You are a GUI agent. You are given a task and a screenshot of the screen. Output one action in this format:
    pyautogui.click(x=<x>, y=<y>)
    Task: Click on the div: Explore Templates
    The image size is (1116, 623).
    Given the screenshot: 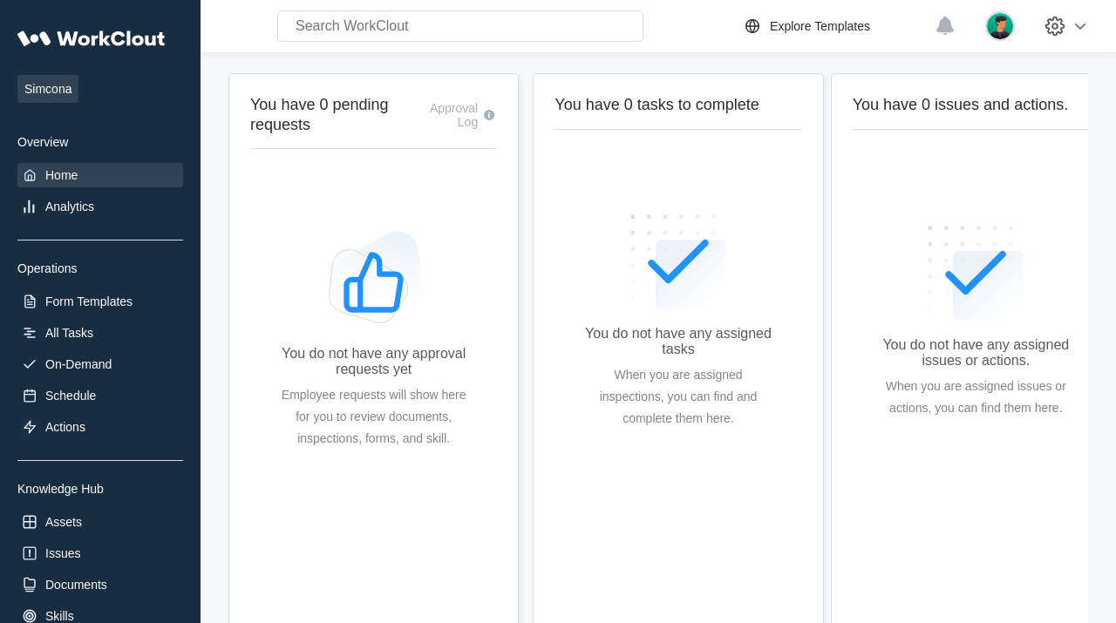 What is the action you would take?
    pyautogui.click(x=819, y=26)
    